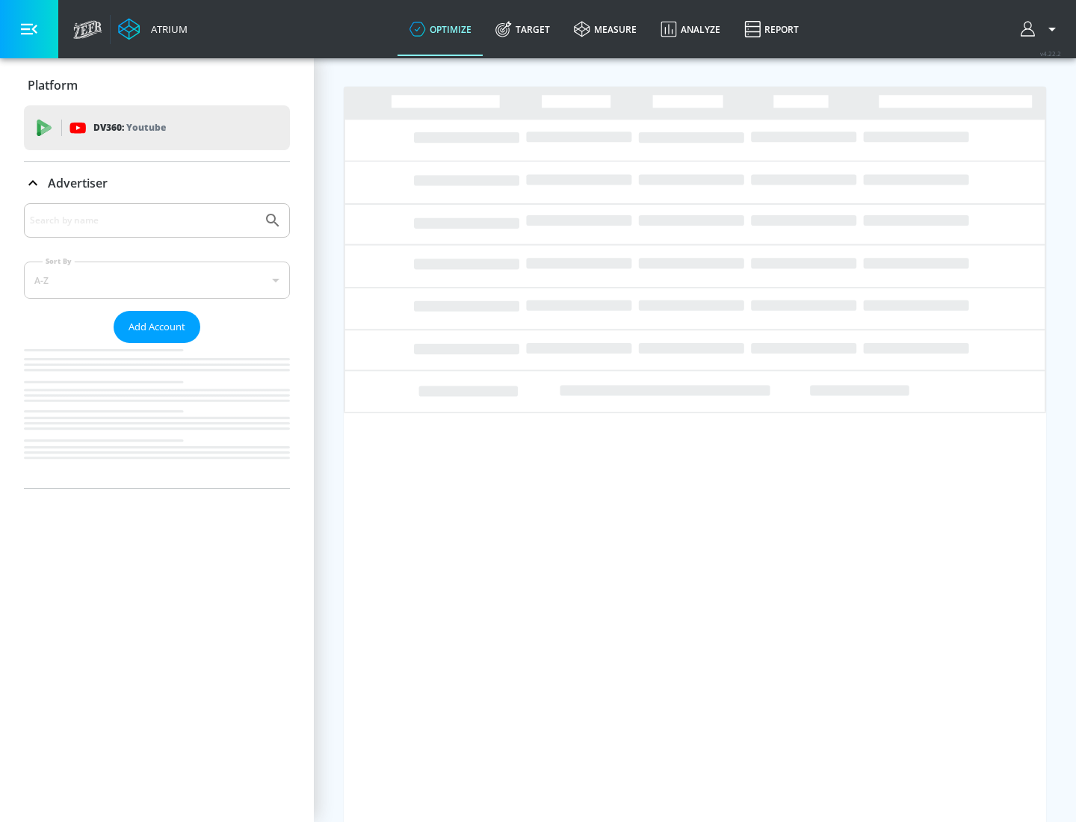  I want to click on a: measure, so click(605, 29).